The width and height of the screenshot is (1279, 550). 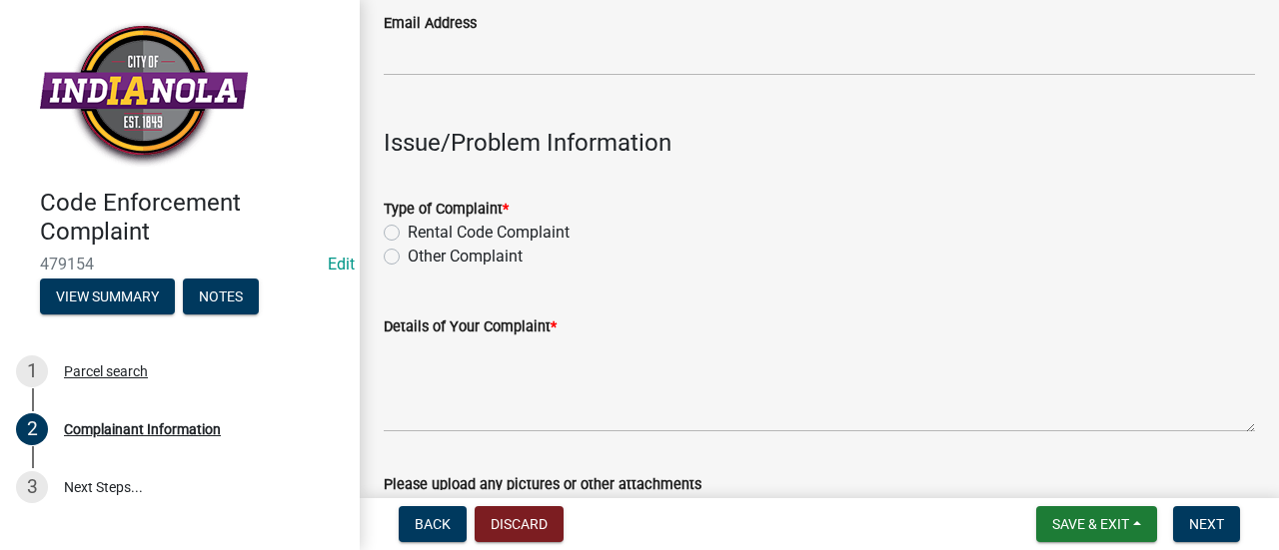 What do you see at coordinates (341, 264) in the screenshot?
I see `wm-modal-confirm: Edit Application Number` at bounding box center [341, 264].